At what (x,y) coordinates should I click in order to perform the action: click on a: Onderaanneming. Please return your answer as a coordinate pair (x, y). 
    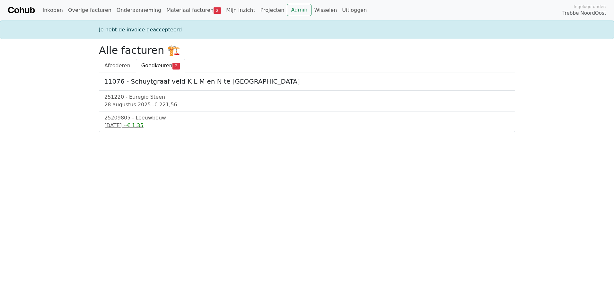
    Looking at the image, I should click on (139, 10).